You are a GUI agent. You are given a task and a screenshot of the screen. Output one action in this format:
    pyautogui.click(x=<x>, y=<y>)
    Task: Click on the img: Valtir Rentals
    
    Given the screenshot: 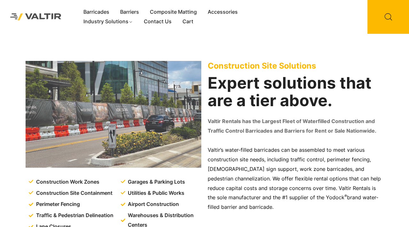 What is the action you would take?
    pyautogui.click(x=36, y=17)
    